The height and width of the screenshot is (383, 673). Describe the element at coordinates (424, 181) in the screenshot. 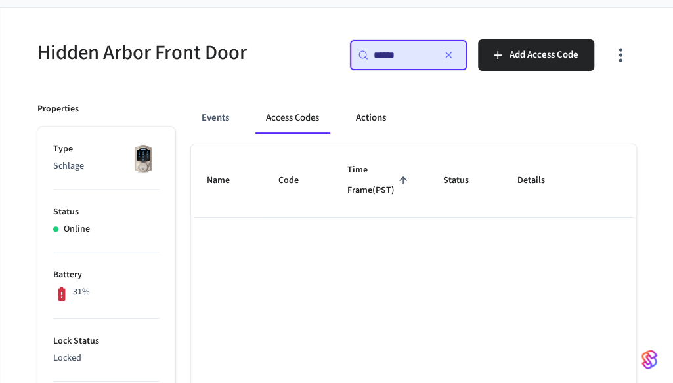

I see `table: sticky table` at that location.